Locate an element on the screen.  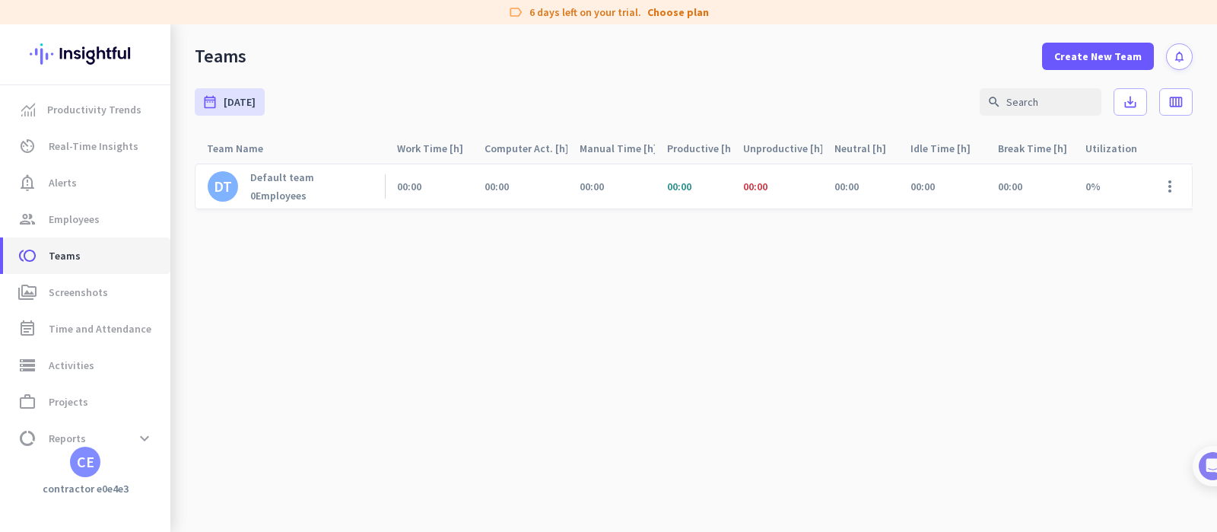
img: menu-item is located at coordinates (28, 110).